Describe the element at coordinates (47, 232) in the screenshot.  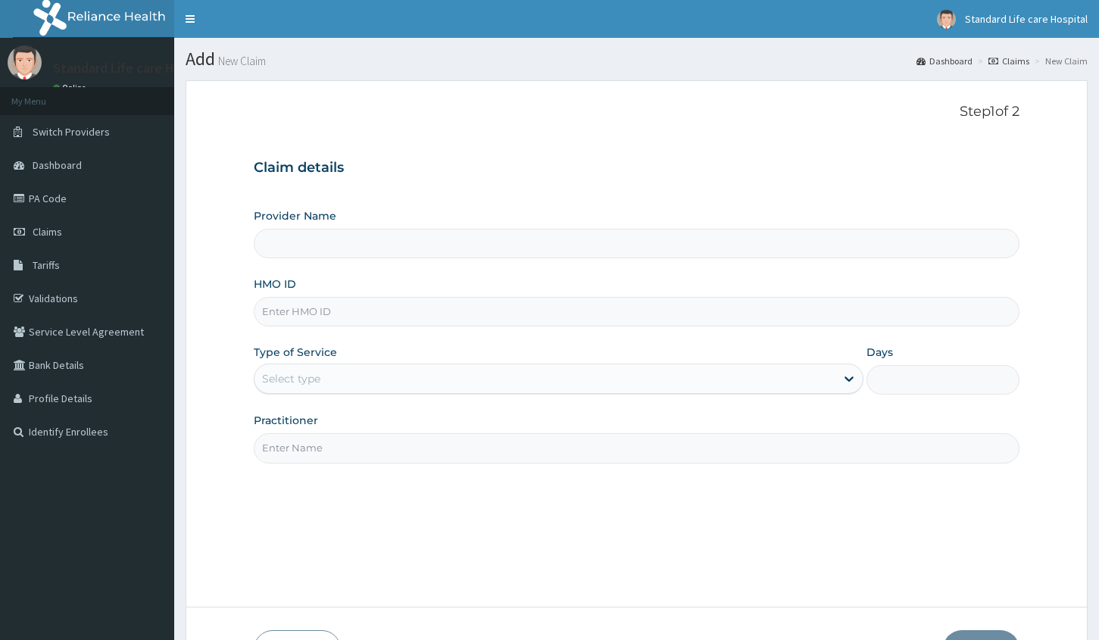
I see `span: Claims` at that location.